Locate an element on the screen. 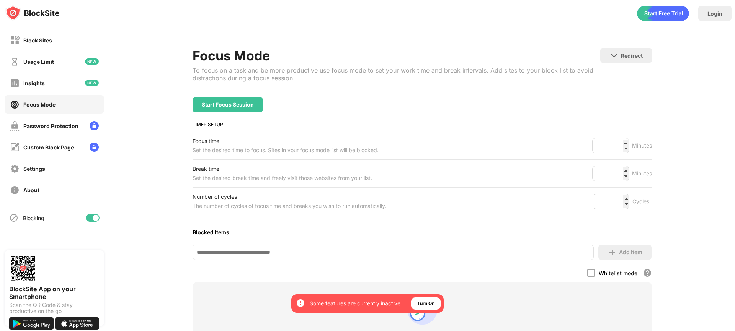 This screenshot has width=735, height=331. div: The number of cycles of focus time and breaks you wish to run automatically. is located at coordinates (289, 206).